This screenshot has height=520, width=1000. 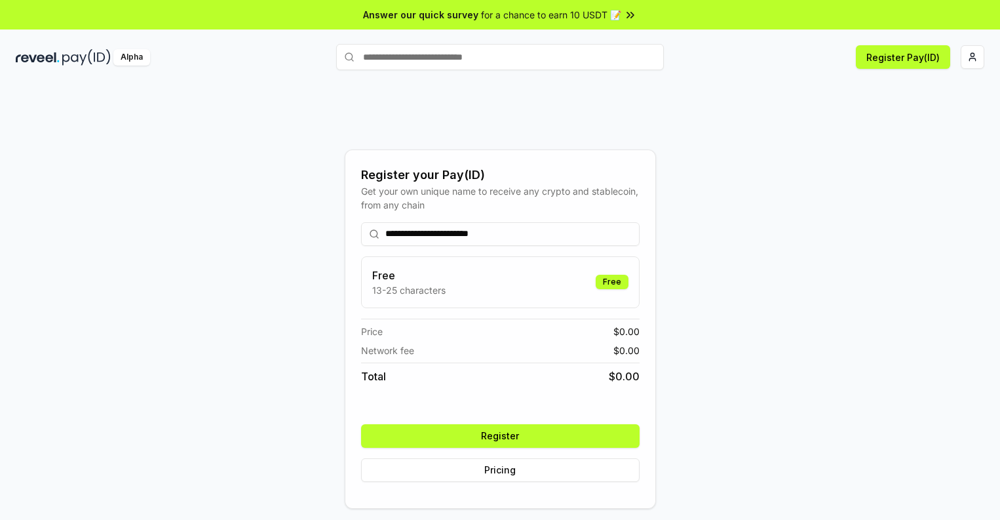 I want to click on img: reveel_dark, so click(x=37, y=57).